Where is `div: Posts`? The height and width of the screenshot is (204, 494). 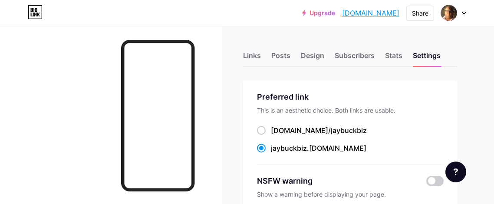
div: Posts is located at coordinates (281, 58).